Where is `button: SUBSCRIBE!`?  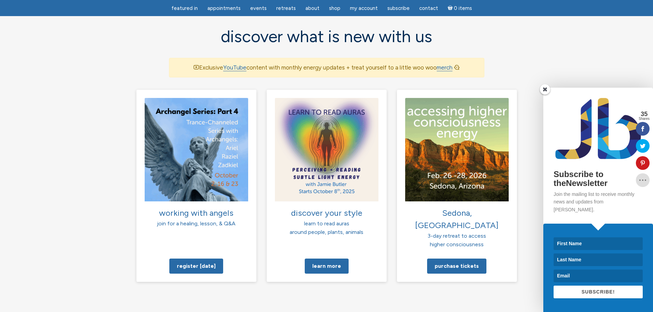 button: SUBSCRIBE! is located at coordinates (598, 292).